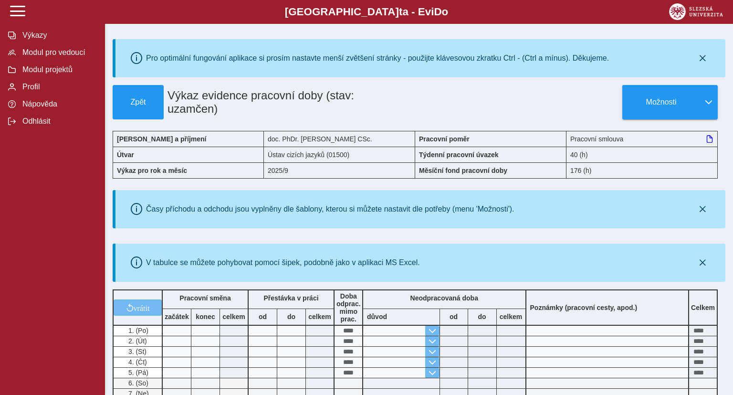  I want to click on span: Výkazy, so click(58, 35).